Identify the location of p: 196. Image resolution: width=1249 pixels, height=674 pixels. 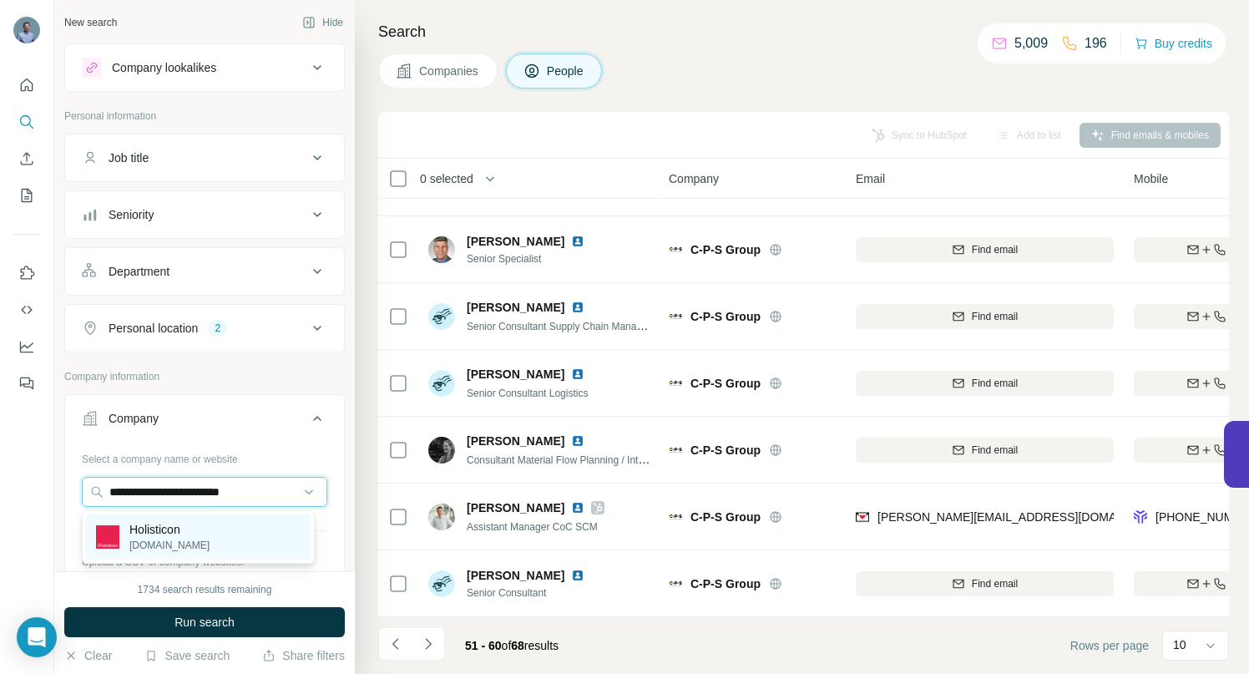
(1095, 43).